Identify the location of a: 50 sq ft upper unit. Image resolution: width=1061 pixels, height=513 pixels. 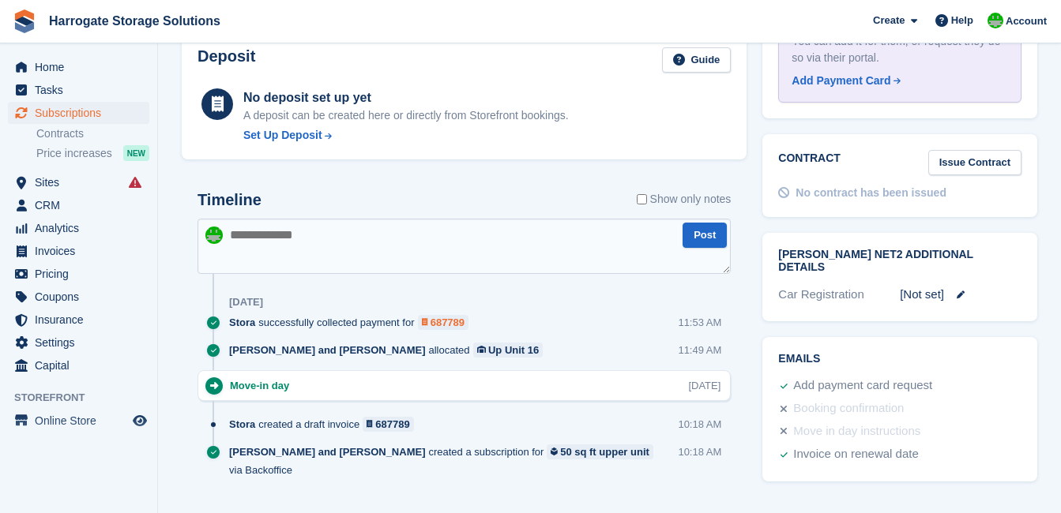
(600, 452).